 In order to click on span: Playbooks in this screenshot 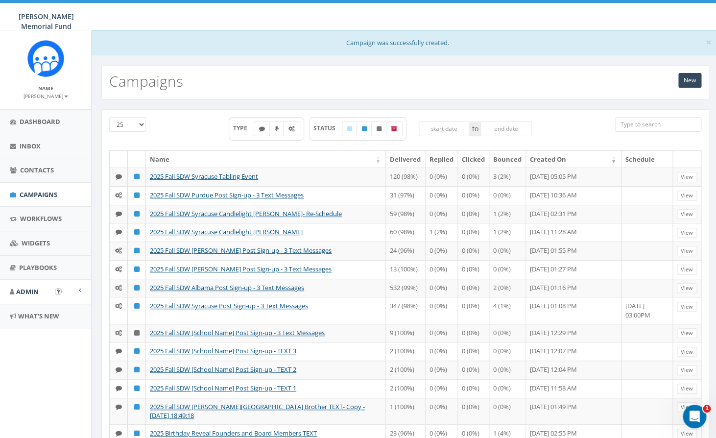, I will do `click(38, 267)`.